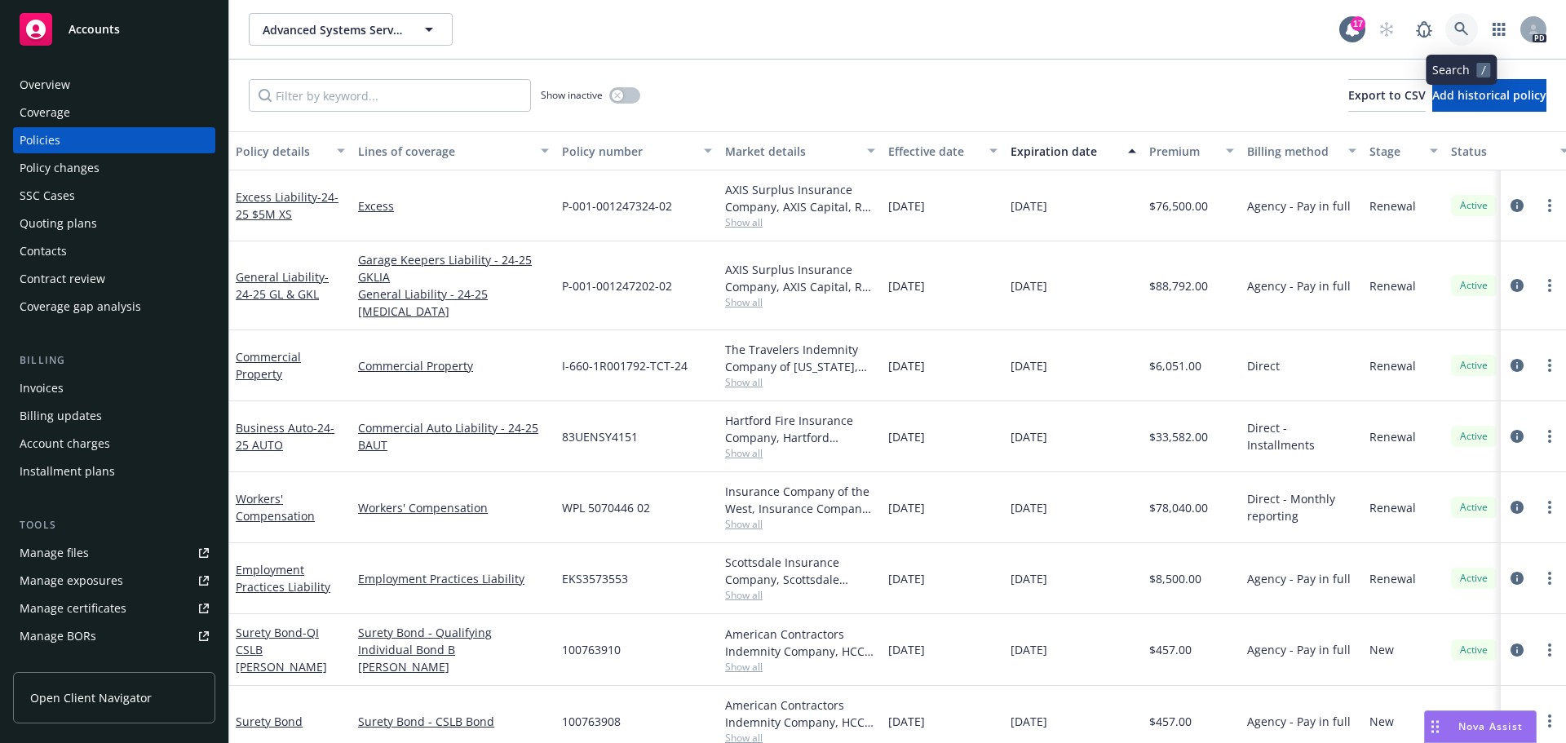 The height and width of the screenshot is (743, 1566). Describe the element at coordinates (1424, 29) in the screenshot. I see `a: Report a Bug` at that location.